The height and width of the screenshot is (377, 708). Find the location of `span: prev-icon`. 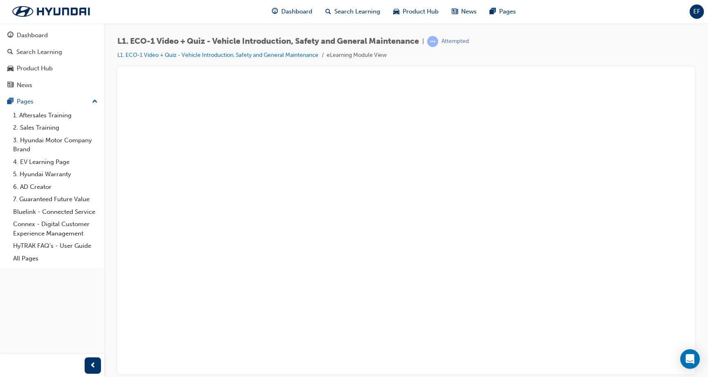

span: prev-icon is located at coordinates (93, 366).